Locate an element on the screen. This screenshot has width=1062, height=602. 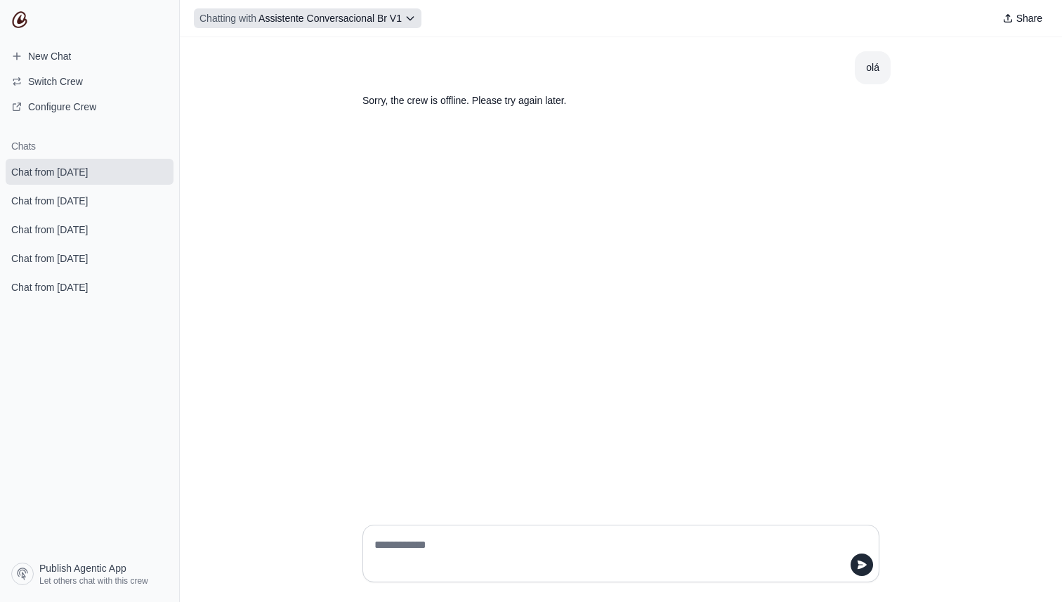
button: Switch Crew is located at coordinates (89, 82).